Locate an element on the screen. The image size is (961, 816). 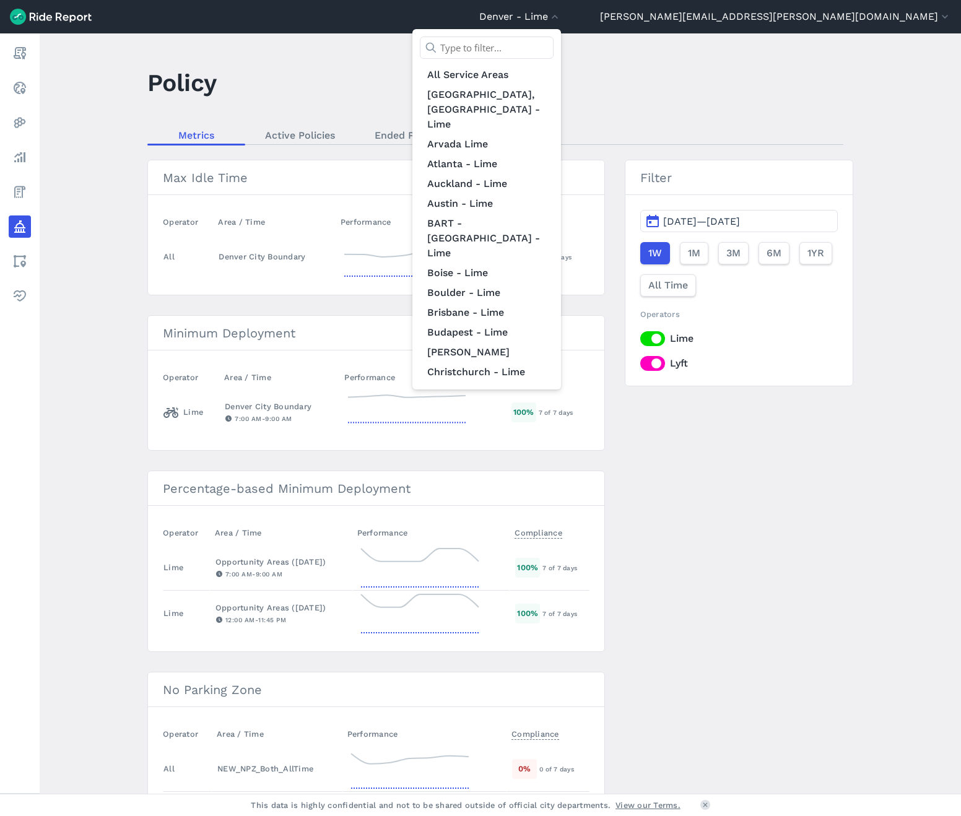
input: Type to filter... is located at coordinates (487, 48).